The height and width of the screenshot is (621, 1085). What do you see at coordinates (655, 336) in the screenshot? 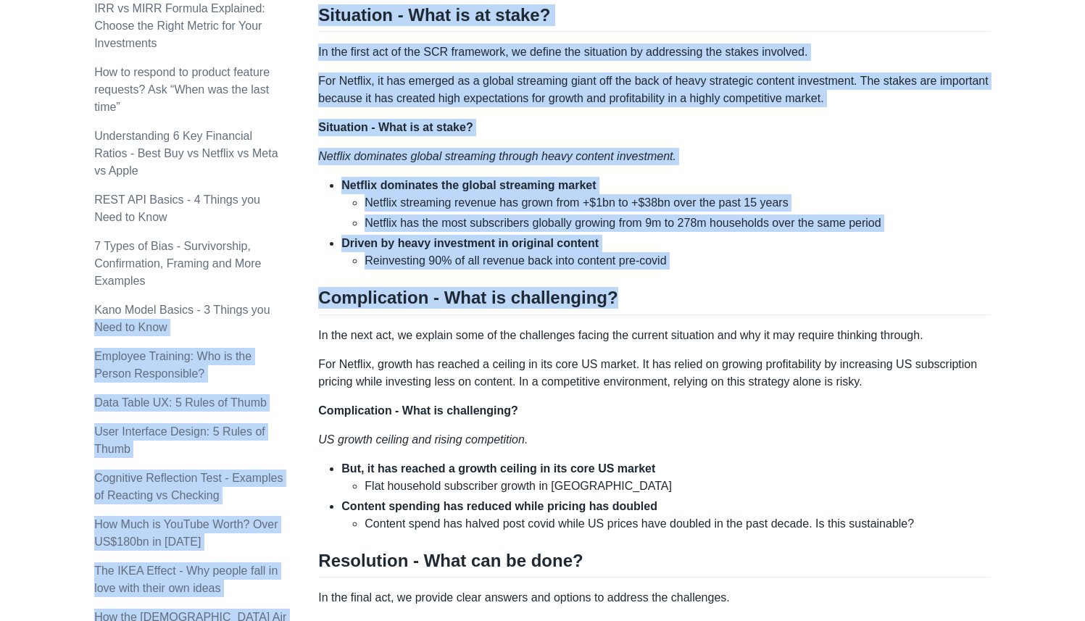
I see `p: In the next act, we explain some of the challenges facing the current situation and why it may re...` at bounding box center [655, 336].